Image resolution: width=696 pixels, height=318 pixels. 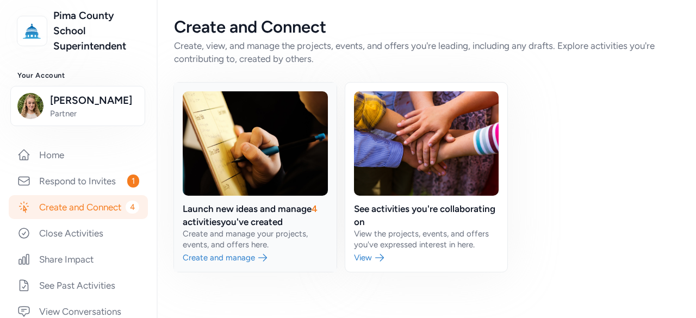 I want to click on img: logo, so click(x=32, y=31).